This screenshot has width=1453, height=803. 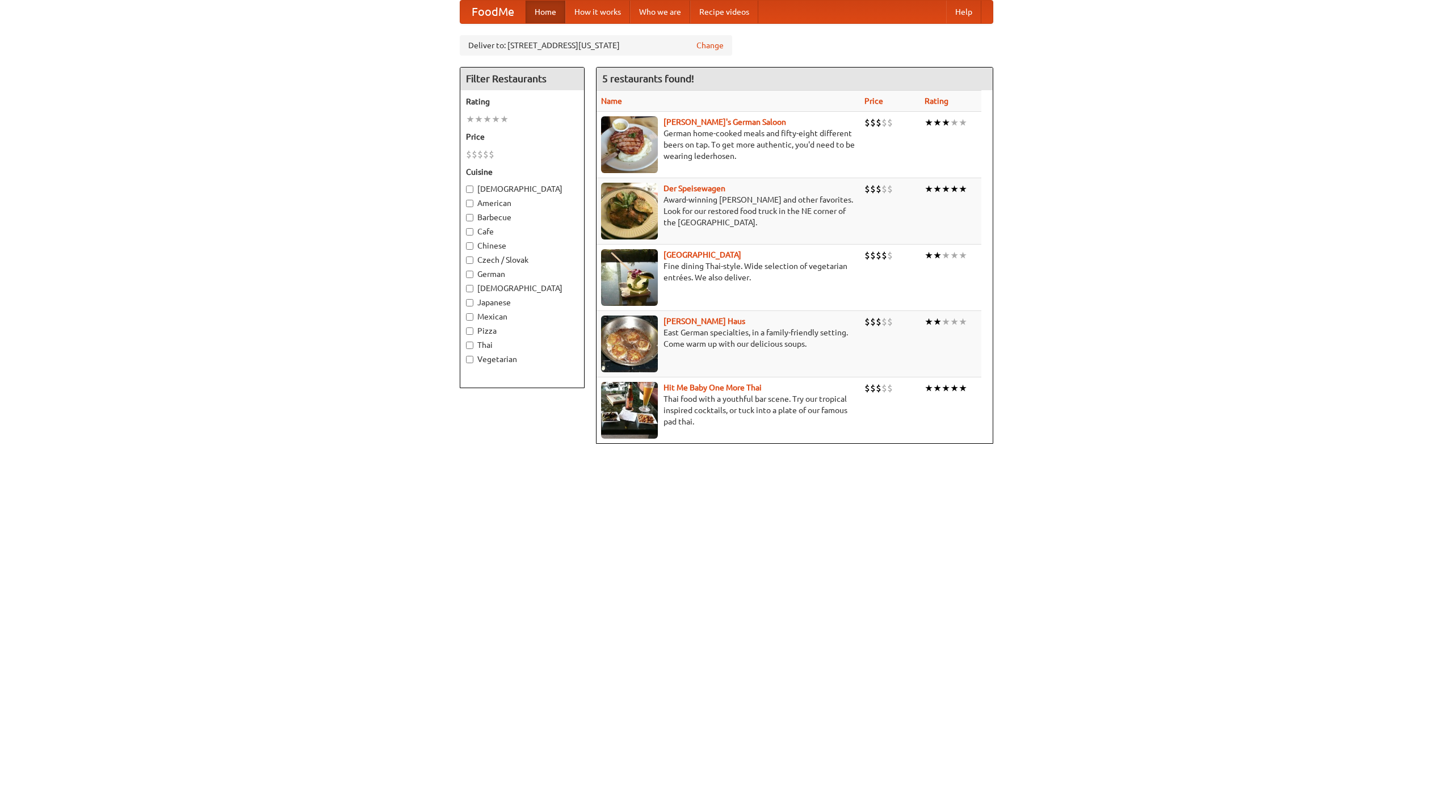 What do you see at coordinates (629, 410) in the screenshot?
I see `img: babythai.jpg` at bounding box center [629, 410].